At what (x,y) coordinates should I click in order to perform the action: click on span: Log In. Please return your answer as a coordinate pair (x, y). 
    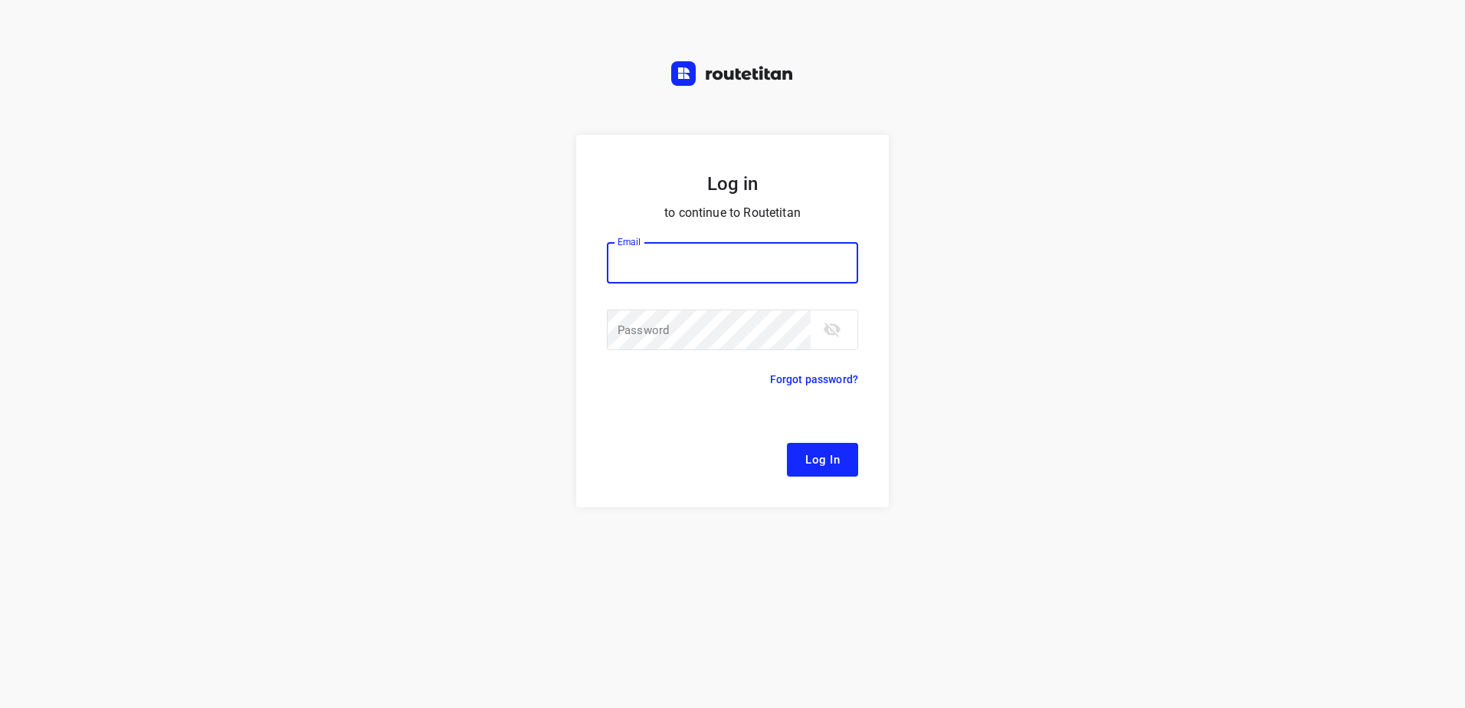
    Looking at the image, I should click on (822, 460).